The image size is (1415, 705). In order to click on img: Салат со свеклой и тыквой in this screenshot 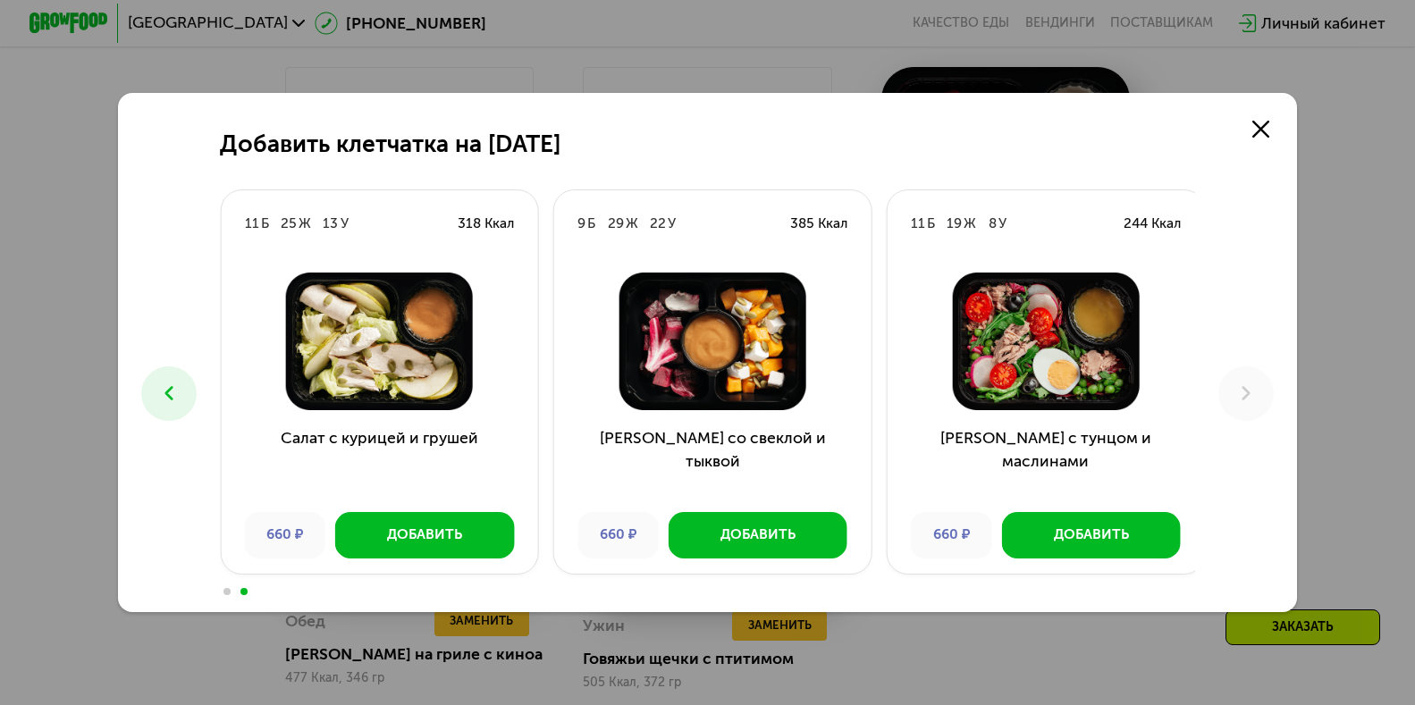, I will do `click(713, 342)`.